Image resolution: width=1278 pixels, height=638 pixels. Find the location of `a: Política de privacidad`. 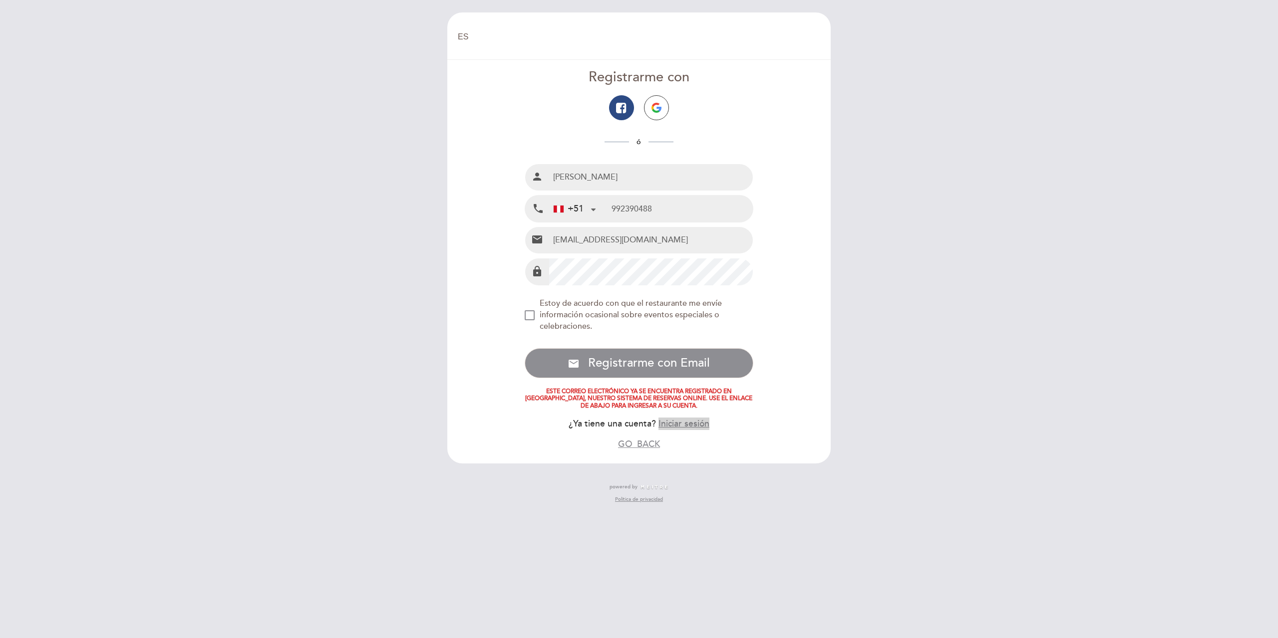

a: Política de privacidad is located at coordinates (639, 500).